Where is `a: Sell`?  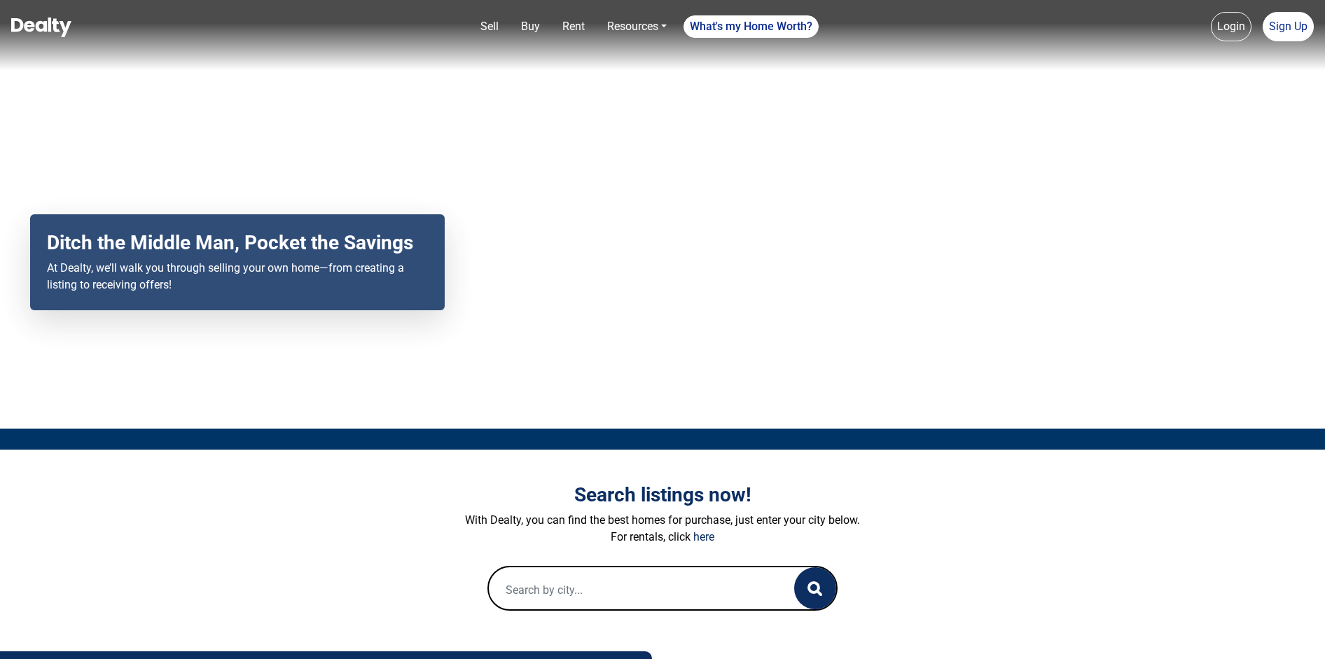 a: Sell is located at coordinates (490, 27).